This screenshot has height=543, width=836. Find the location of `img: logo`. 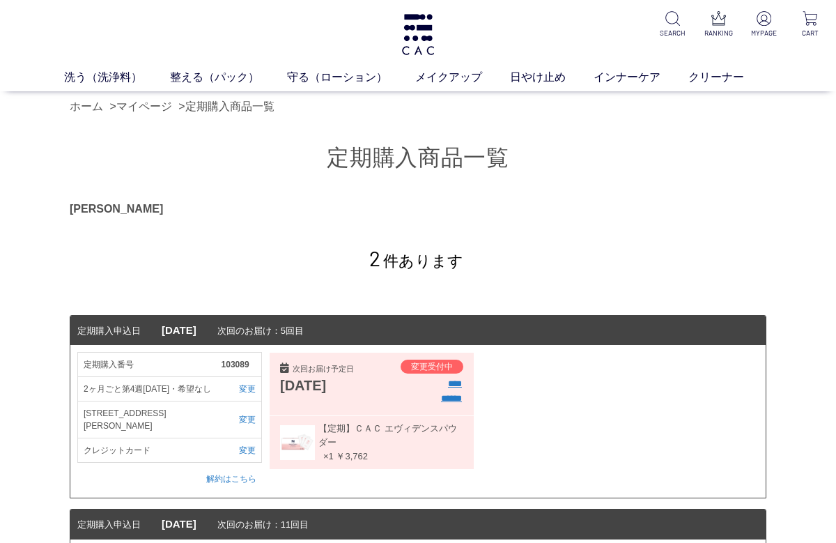

img: logo is located at coordinates (418, 34).